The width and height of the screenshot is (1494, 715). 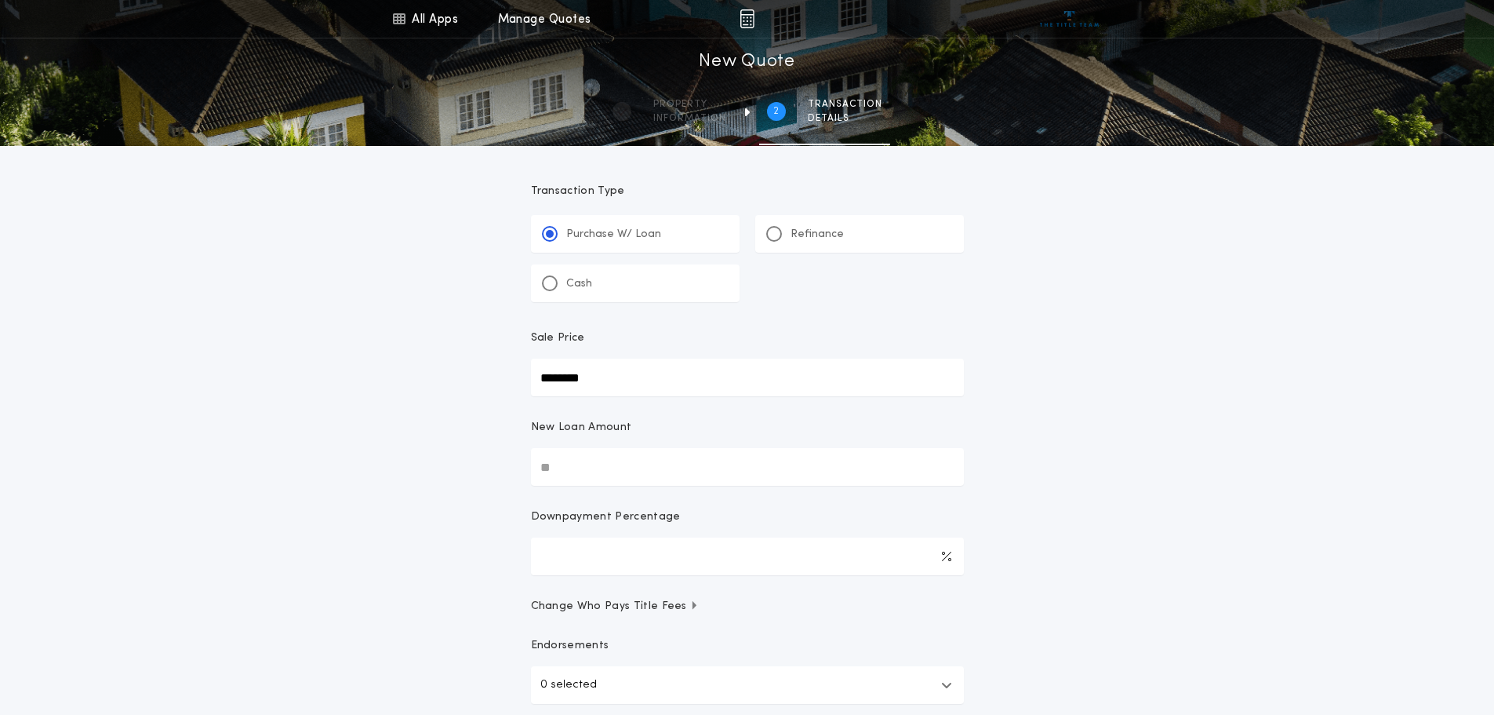 I want to click on h2: 2, so click(x=776, y=111).